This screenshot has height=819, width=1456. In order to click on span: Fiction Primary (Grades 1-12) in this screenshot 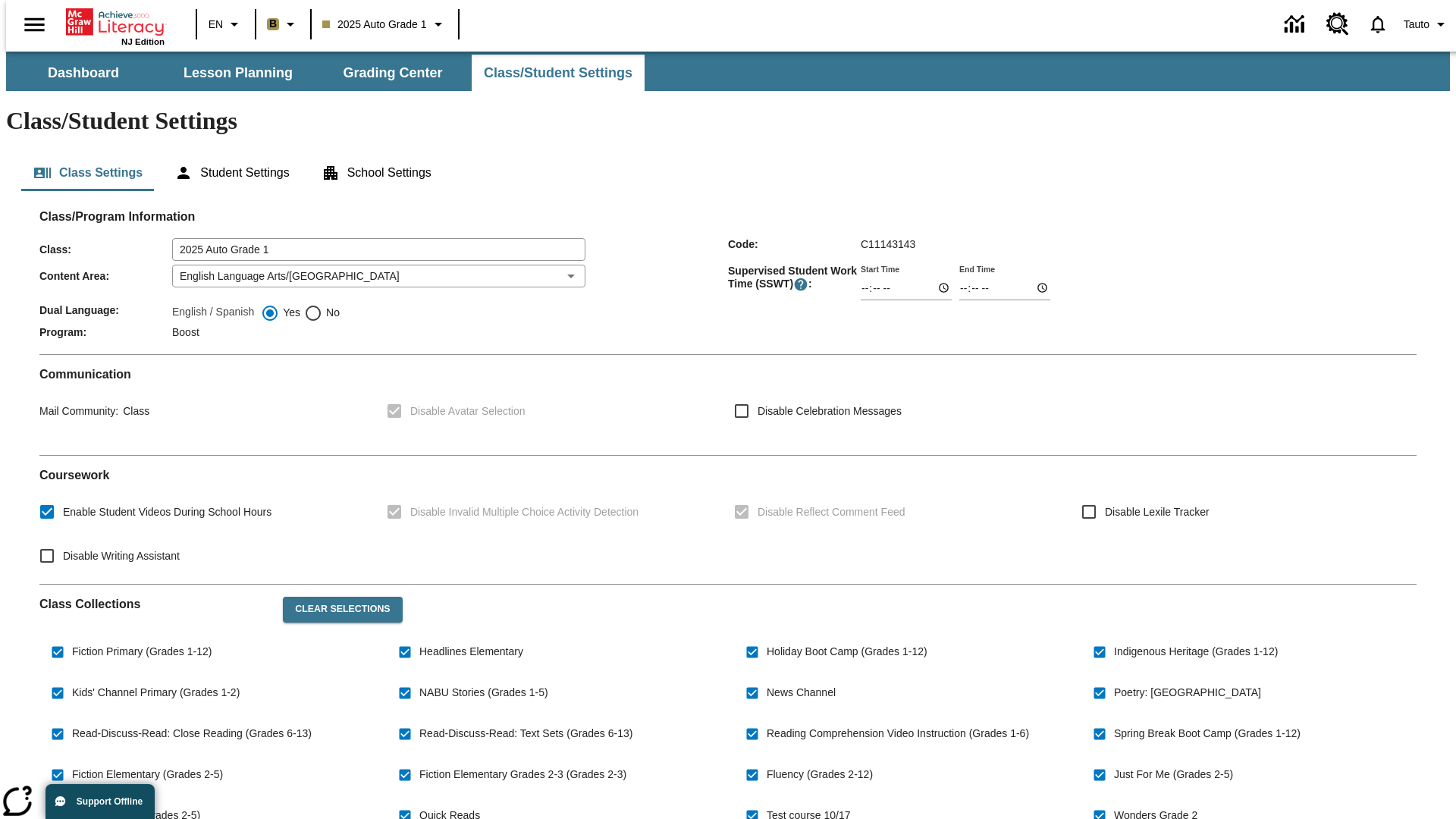, I will do `click(142, 651)`.